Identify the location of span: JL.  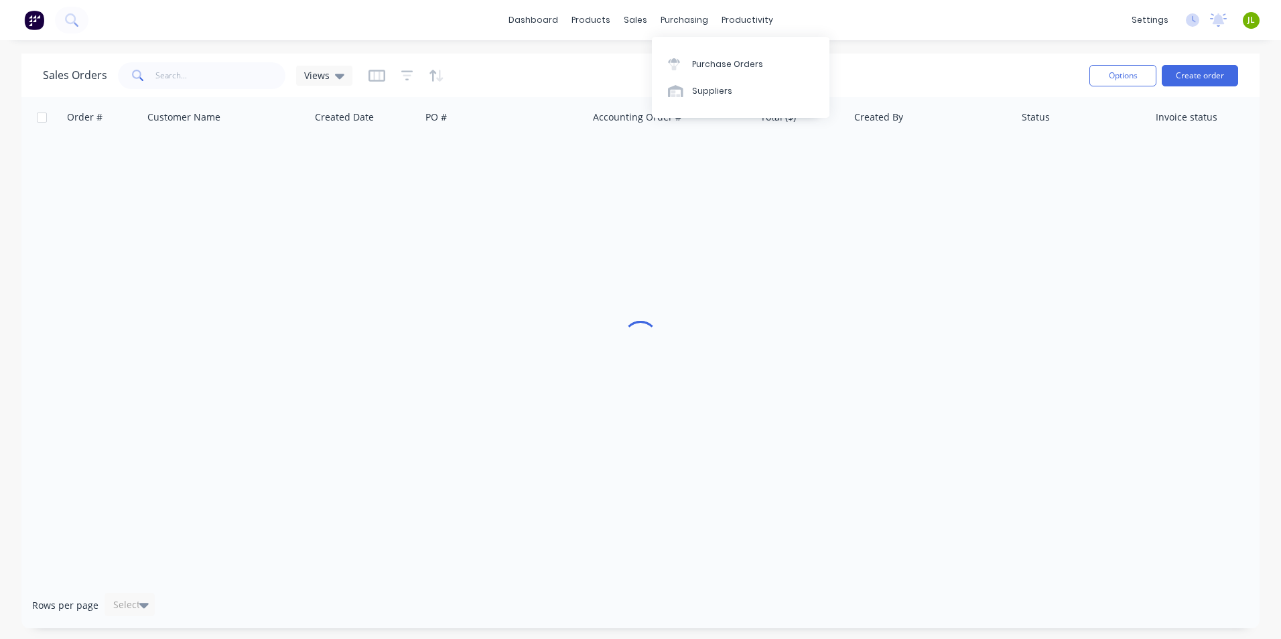
(1251, 20).